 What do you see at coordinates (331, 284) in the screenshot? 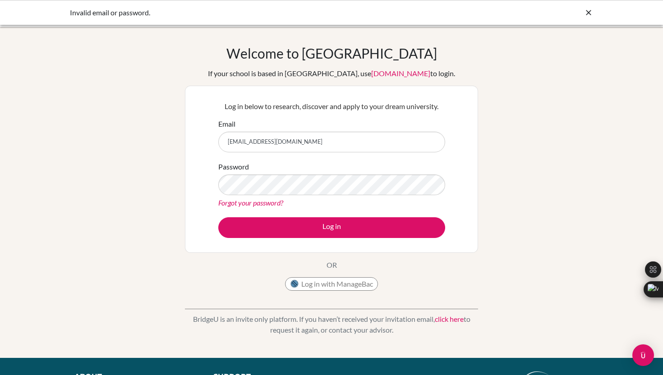
I see `button: Log in with ManageBac` at bounding box center [331, 284].